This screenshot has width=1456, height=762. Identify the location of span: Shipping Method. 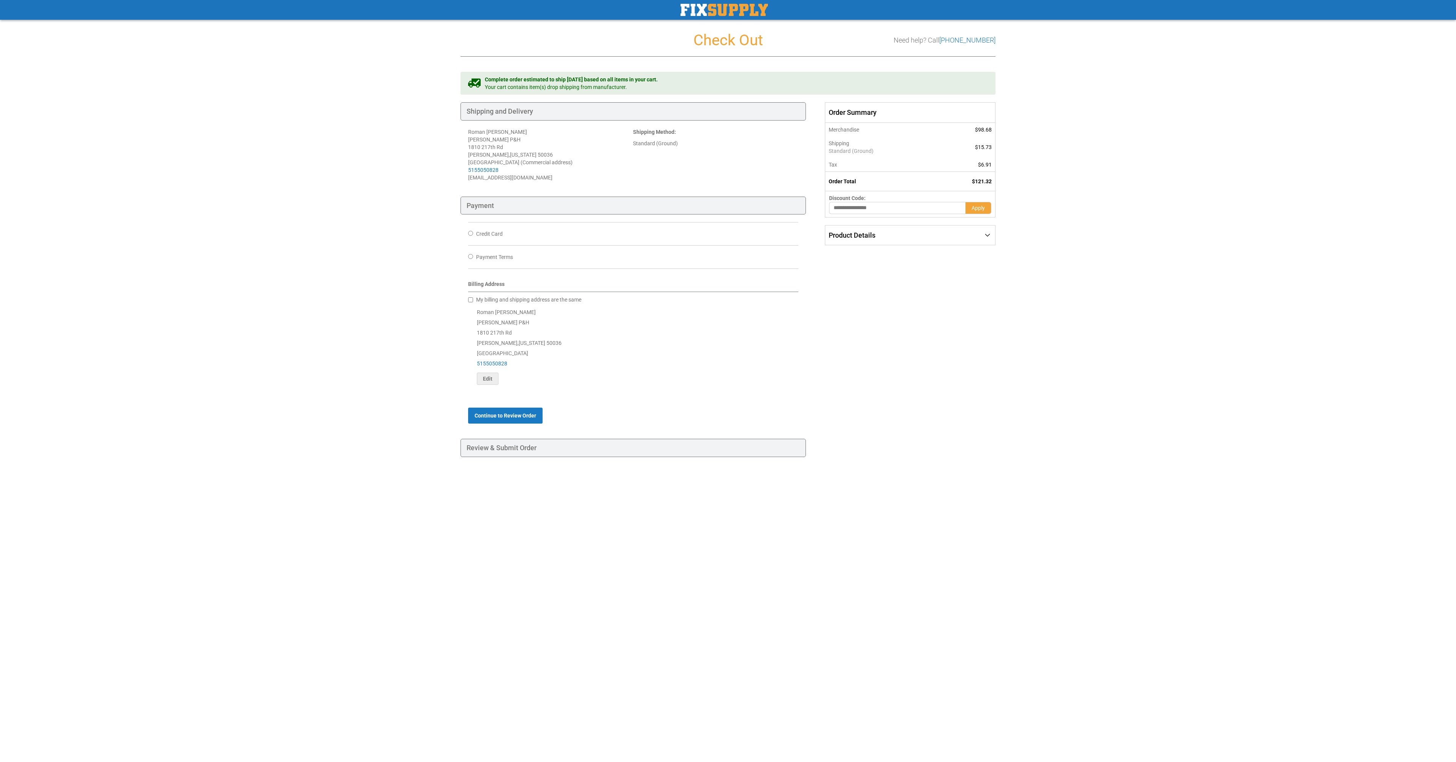
(654, 132).